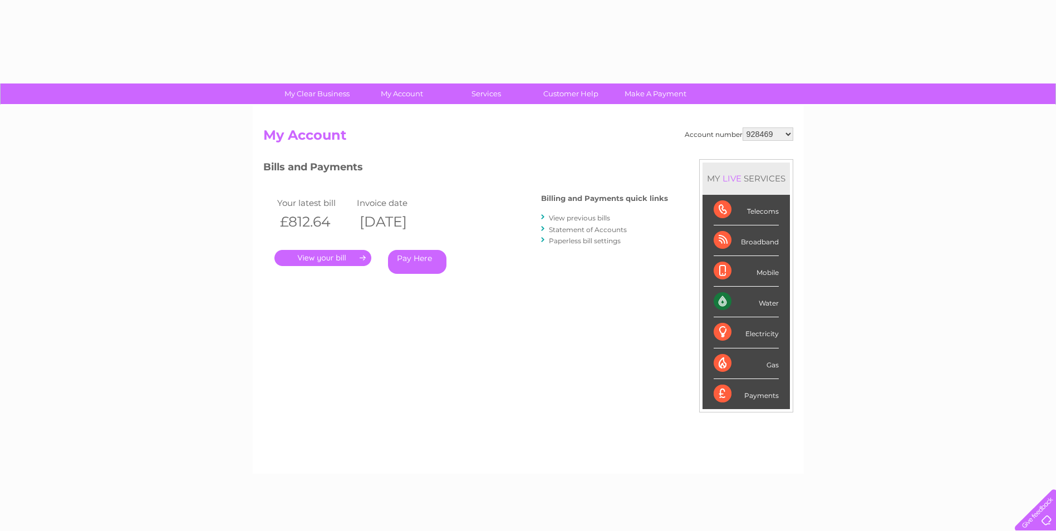  Describe the element at coordinates (317, 93) in the screenshot. I see `a: My Clear Business` at that location.